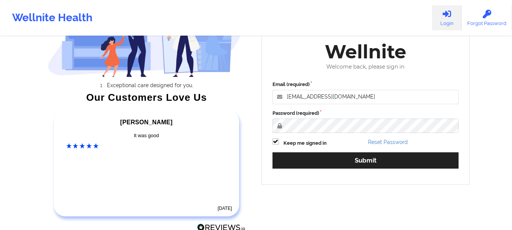  I want to click on label: Password (required), so click(366, 113).